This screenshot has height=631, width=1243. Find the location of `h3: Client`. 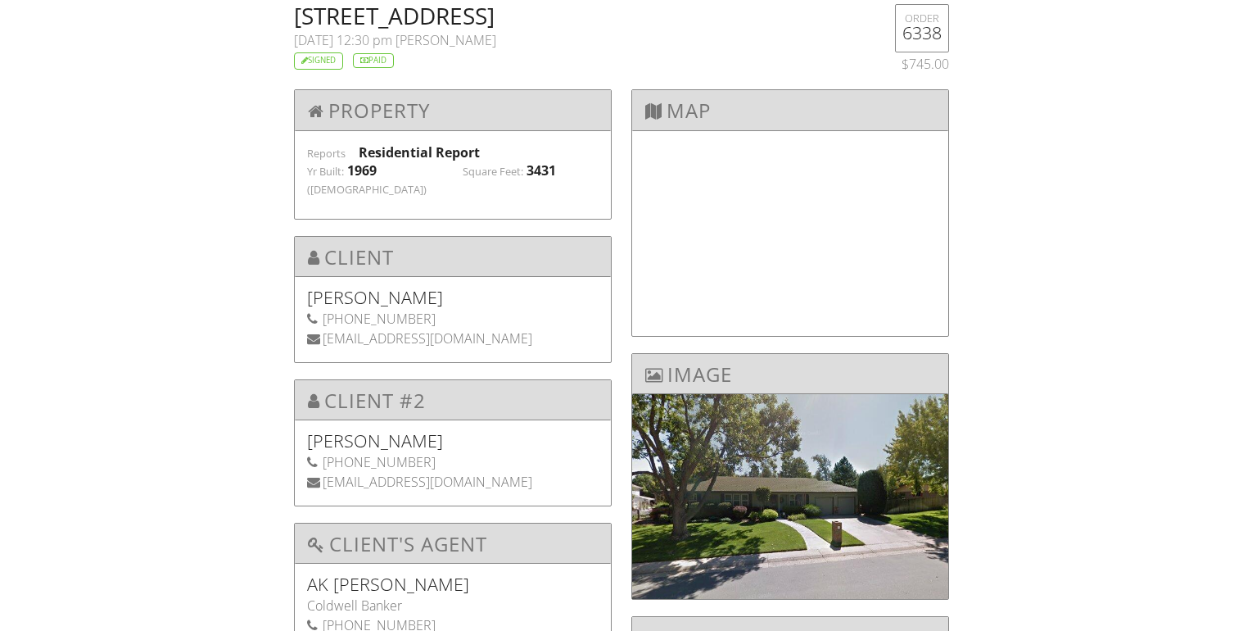

h3: Client is located at coordinates (453, 256).